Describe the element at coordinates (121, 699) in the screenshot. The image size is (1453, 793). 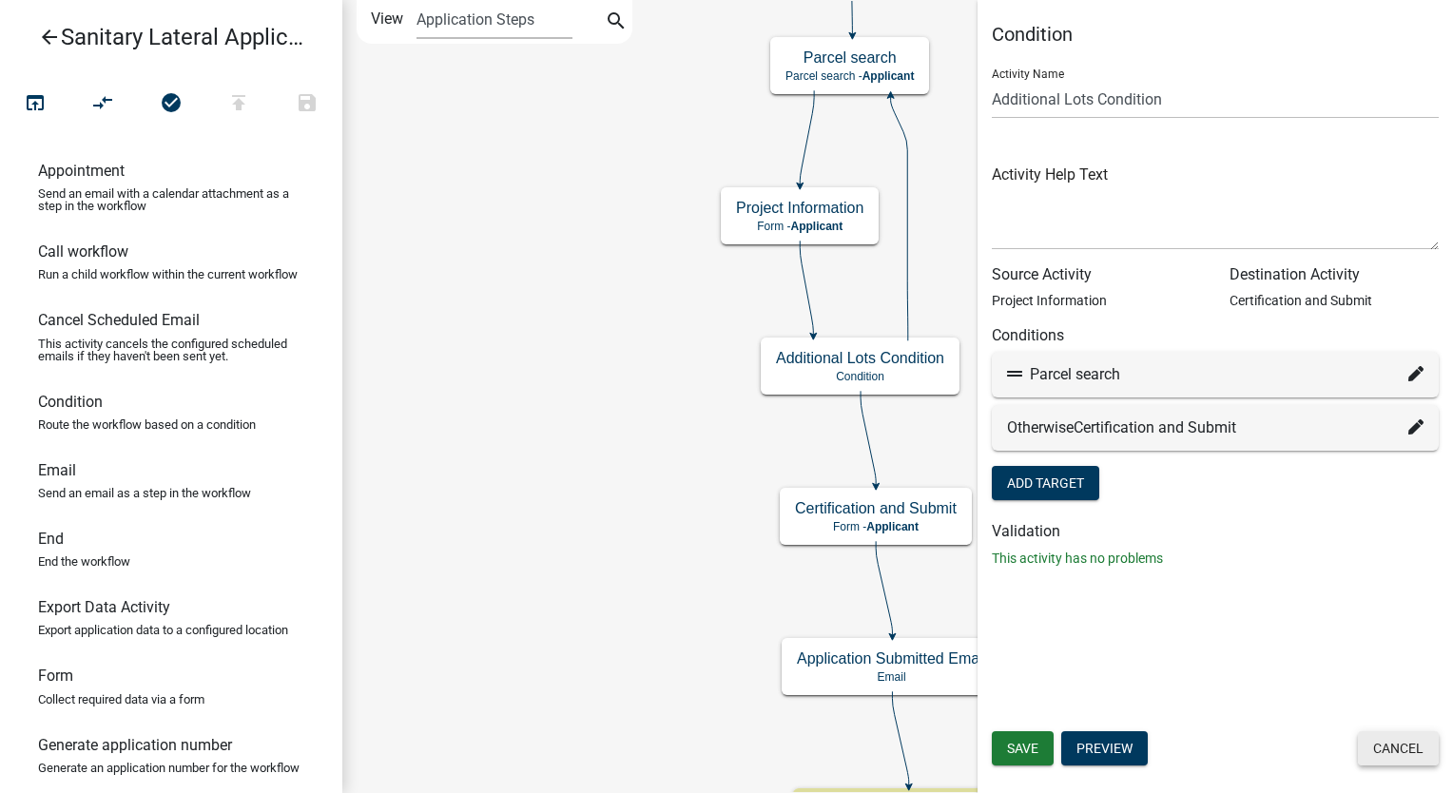
I see `p: Collect required data via a form` at that location.